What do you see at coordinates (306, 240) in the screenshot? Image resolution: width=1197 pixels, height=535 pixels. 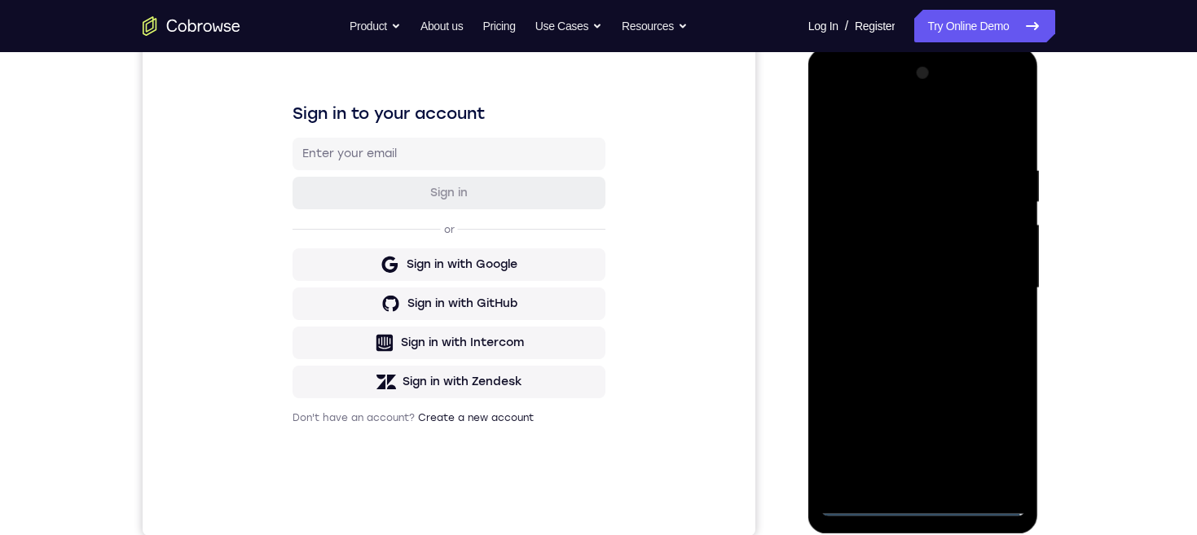 I see `p: or` at bounding box center [306, 240].